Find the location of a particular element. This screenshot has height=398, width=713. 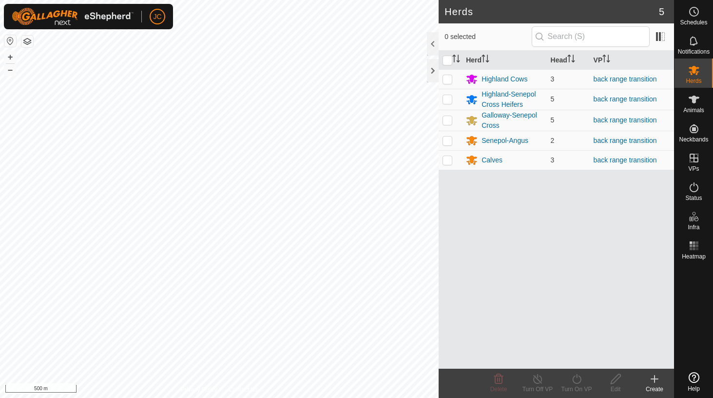

th: Head is located at coordinates (568, 60).